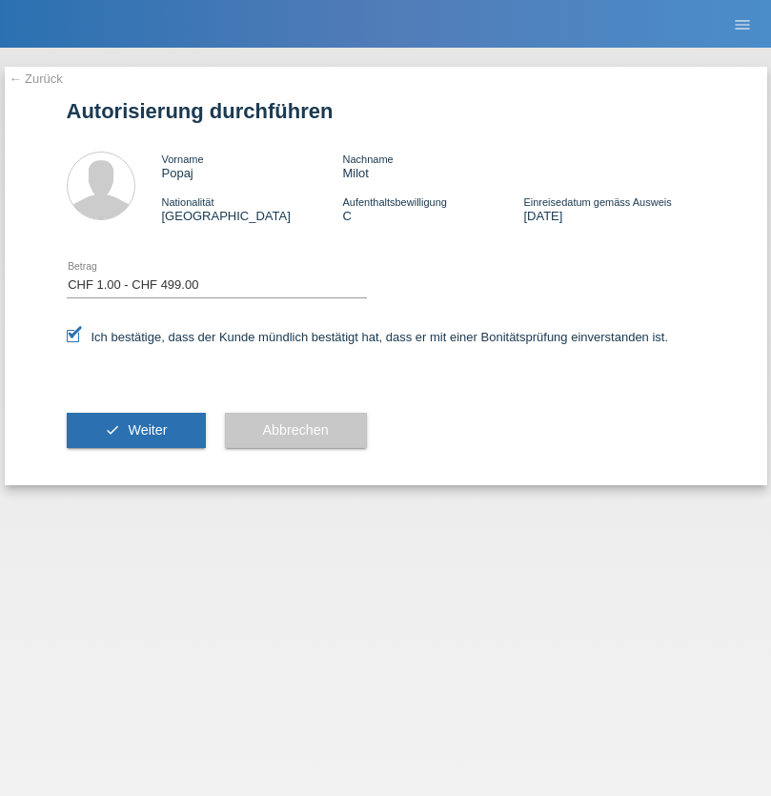 The width and height of the screenshot is (771, 796). Describe the element at coordinates (386, 111) in the screenshot. I see `h1: Autorisierung durchführen` at that location.